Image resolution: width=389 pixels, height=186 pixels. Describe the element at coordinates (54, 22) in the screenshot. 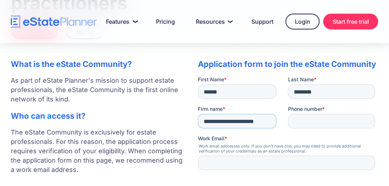

I see `a: home` at that location.